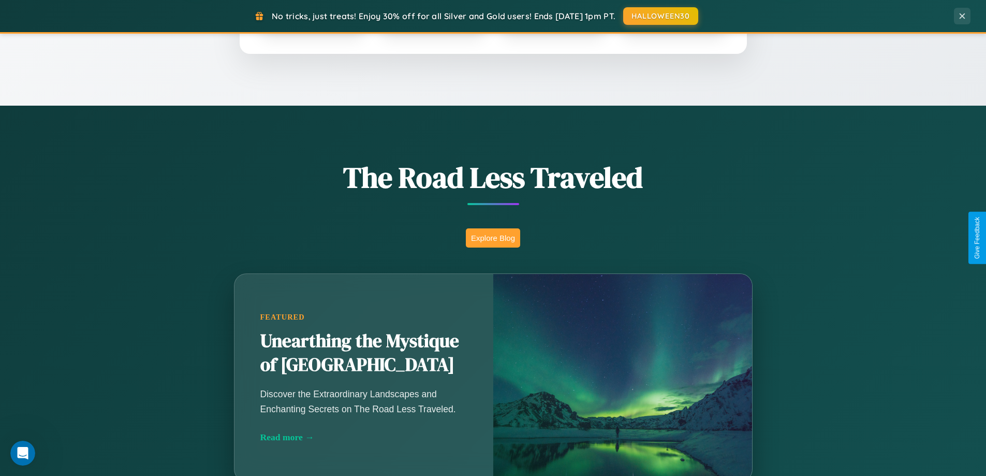  I want to click on h1: The Road Less Traveled, so click(493, 177).